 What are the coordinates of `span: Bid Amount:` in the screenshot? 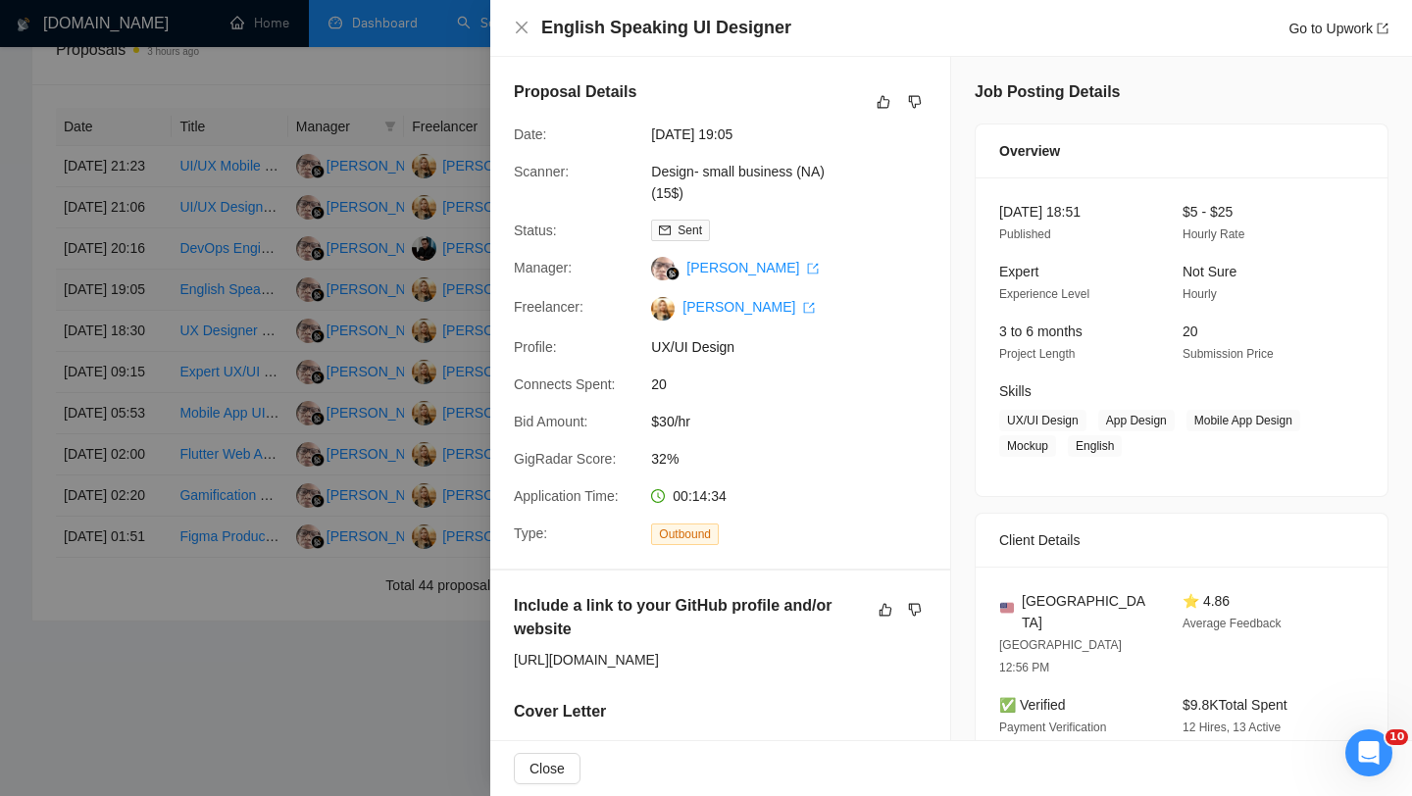 It's located at (551, 422).